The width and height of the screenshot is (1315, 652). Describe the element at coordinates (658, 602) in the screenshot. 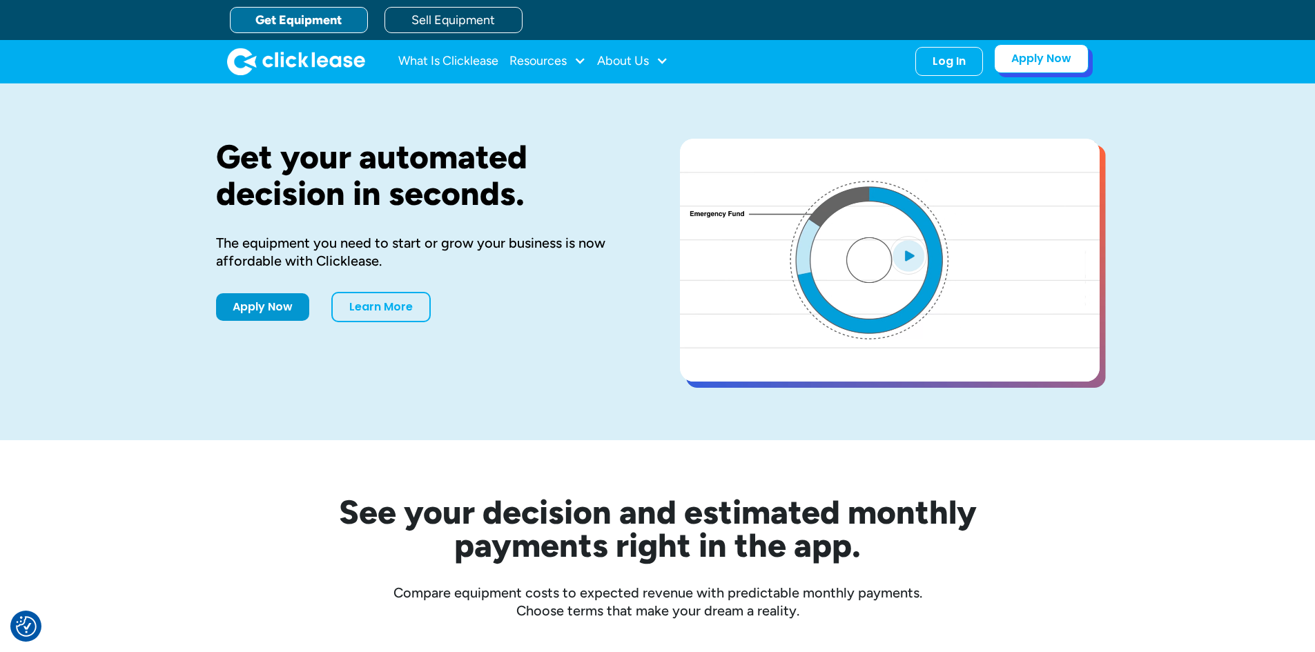

I see `div: Compare equipment costs to expected revenue with predictable monthly payments. Choose terms that ...` at that location.